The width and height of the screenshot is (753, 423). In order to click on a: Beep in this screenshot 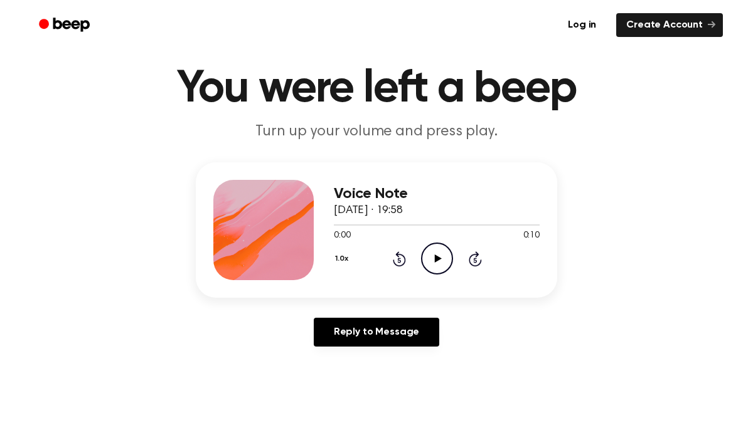, I will do `click(65, 25)`.